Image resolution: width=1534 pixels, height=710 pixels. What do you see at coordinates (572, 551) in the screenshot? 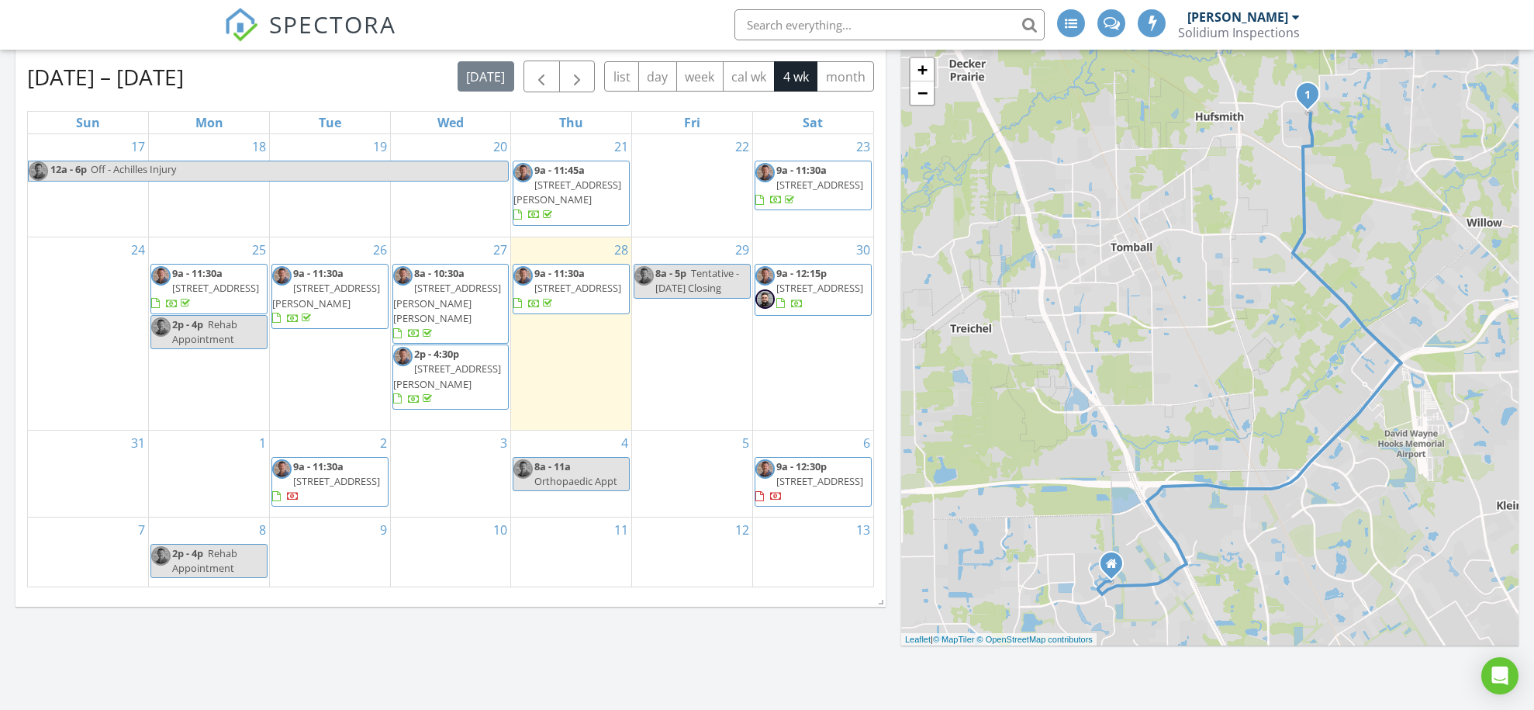
I see `td: Go to September 11, 2025` at bounding box center [572, 551].